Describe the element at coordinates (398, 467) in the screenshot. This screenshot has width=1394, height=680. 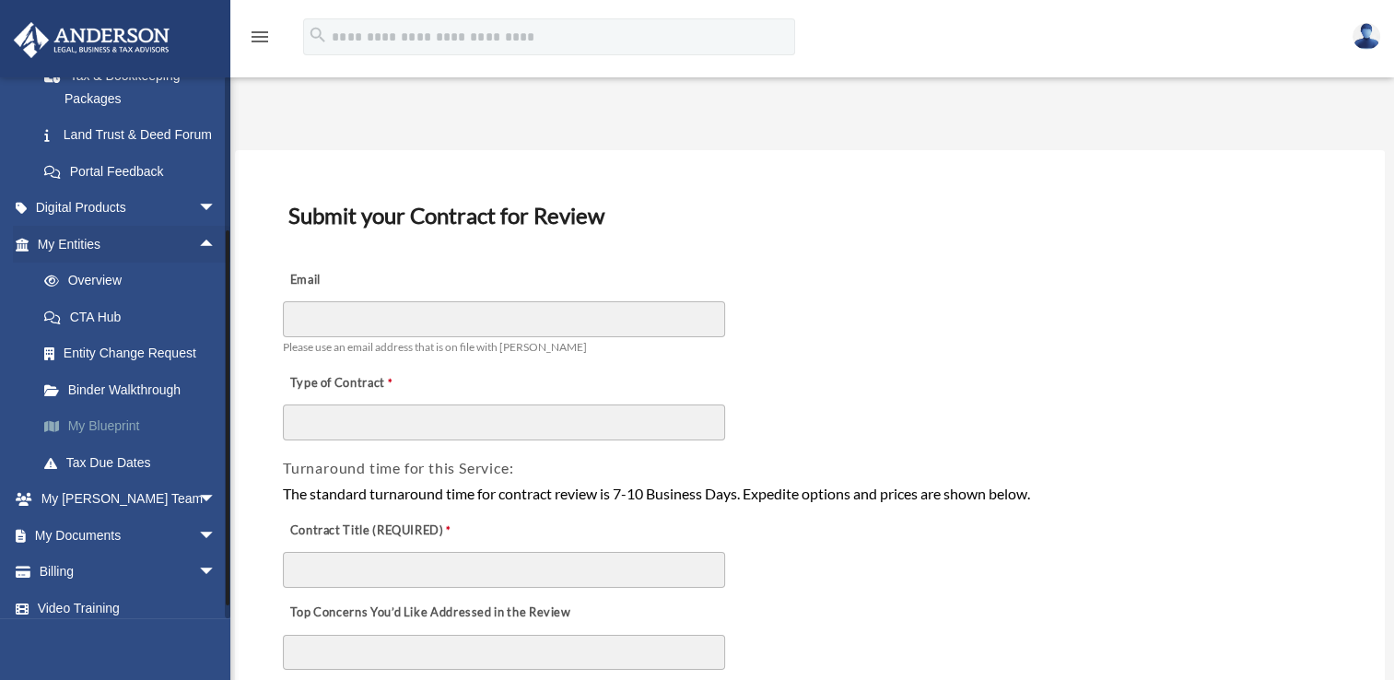
I see `span: Turnaround time for this Service:` at that location.